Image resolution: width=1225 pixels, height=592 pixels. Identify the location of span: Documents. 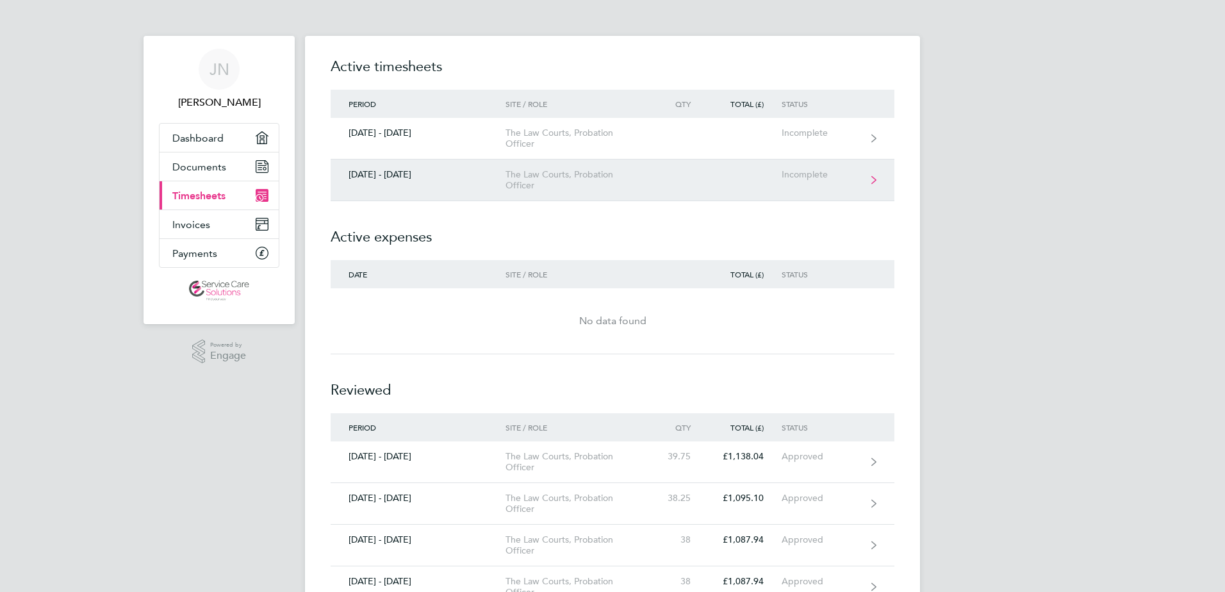
(199, 167).